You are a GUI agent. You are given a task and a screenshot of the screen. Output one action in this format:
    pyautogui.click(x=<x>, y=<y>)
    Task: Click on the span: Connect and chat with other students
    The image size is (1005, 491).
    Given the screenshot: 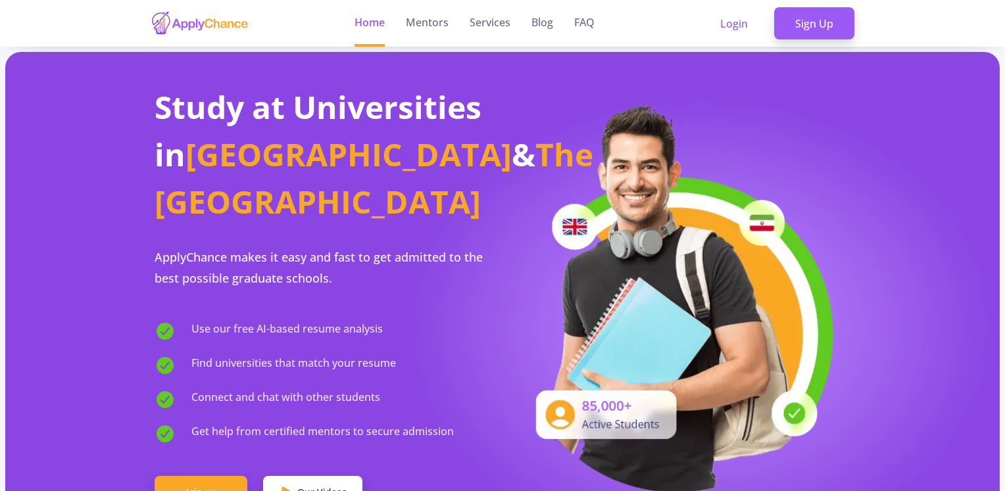 What is the action you would take?
    pyautogui.click(x=286, y=400)
    